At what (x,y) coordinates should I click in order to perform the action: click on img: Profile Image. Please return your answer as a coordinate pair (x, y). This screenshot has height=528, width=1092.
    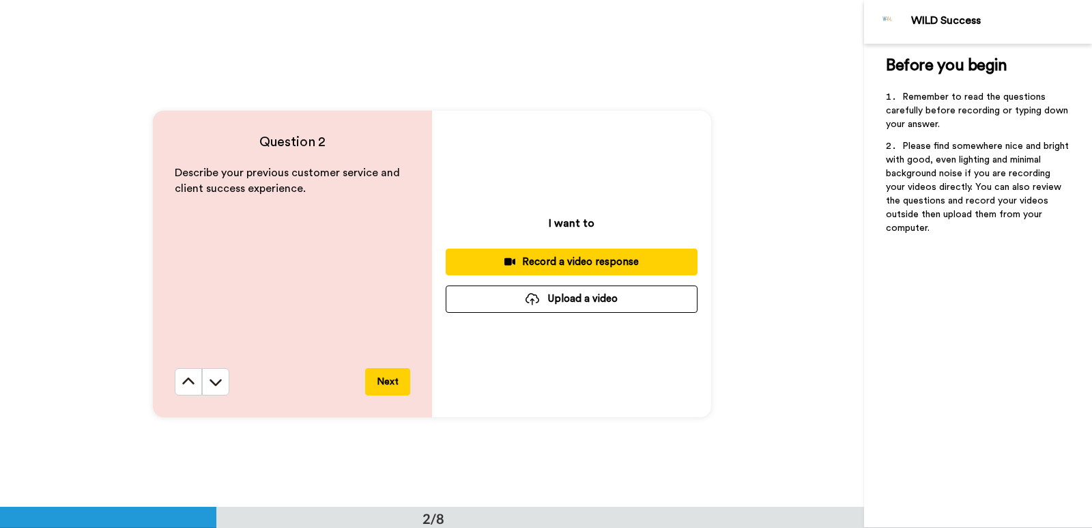
    Looking at the image, I should click on (888, 22).